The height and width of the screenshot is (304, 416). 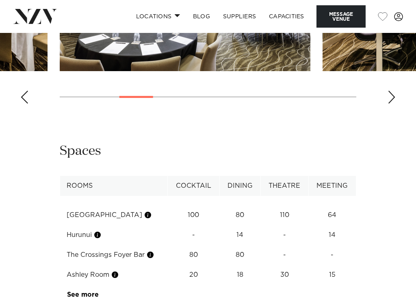 I want to click on th: Theatre, so click(x=285, y=186).